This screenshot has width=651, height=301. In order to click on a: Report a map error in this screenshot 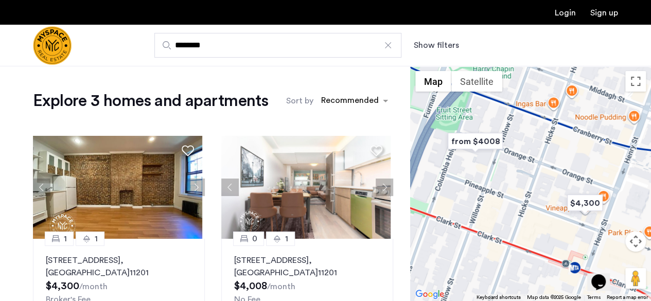, I will do `click(627, 297)`.